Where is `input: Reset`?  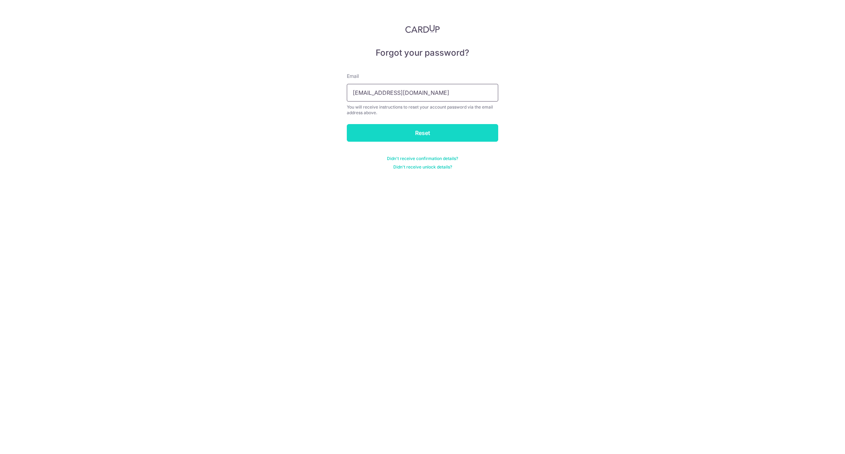 input: Reset is located at coordinates (423, 133).